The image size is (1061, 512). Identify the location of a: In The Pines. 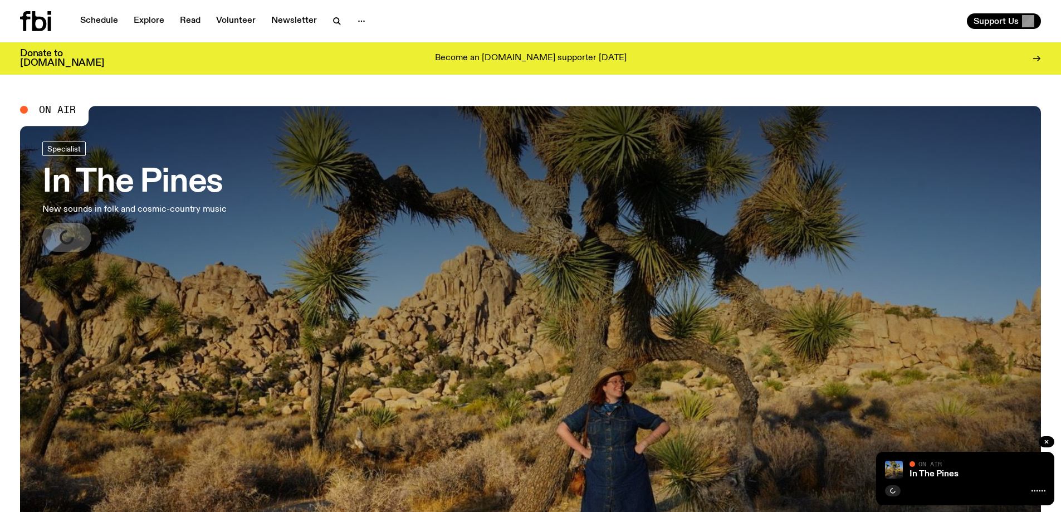
(934, 474).